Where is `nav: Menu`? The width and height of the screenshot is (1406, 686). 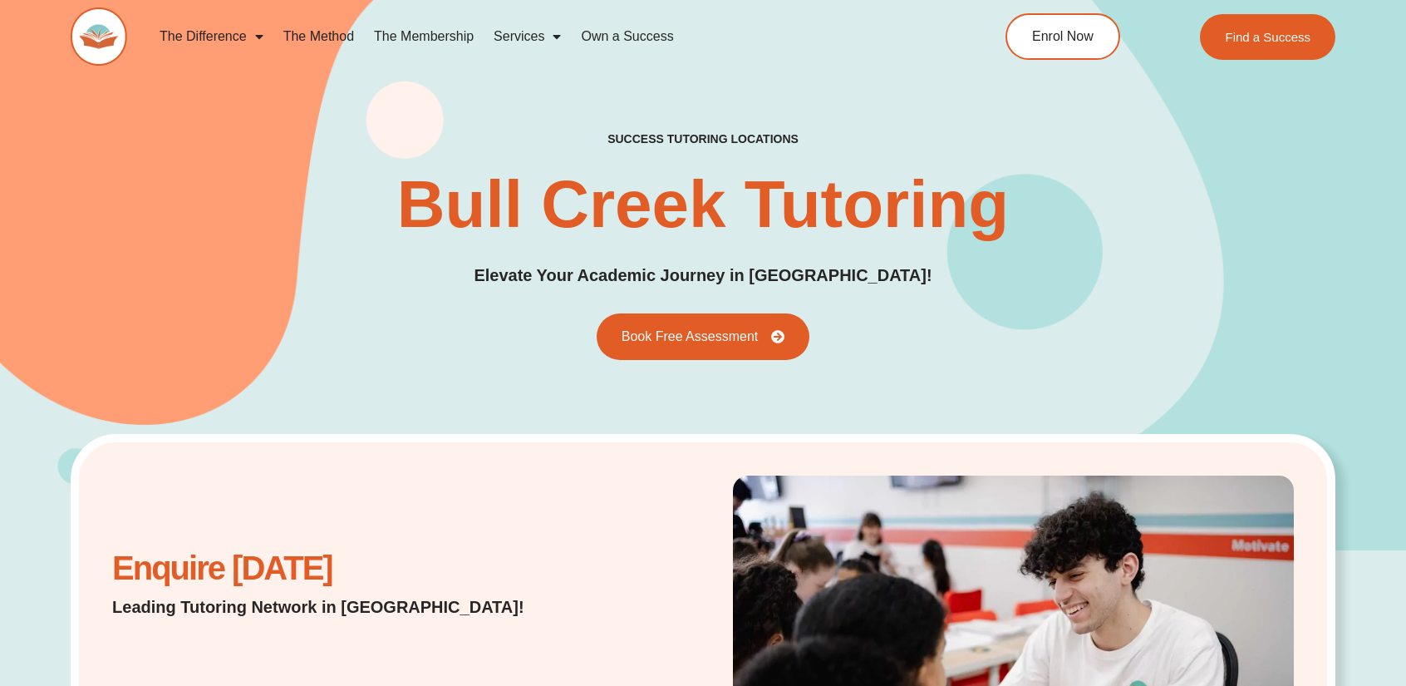 nav: Menu is located at coordinates (541, 37).